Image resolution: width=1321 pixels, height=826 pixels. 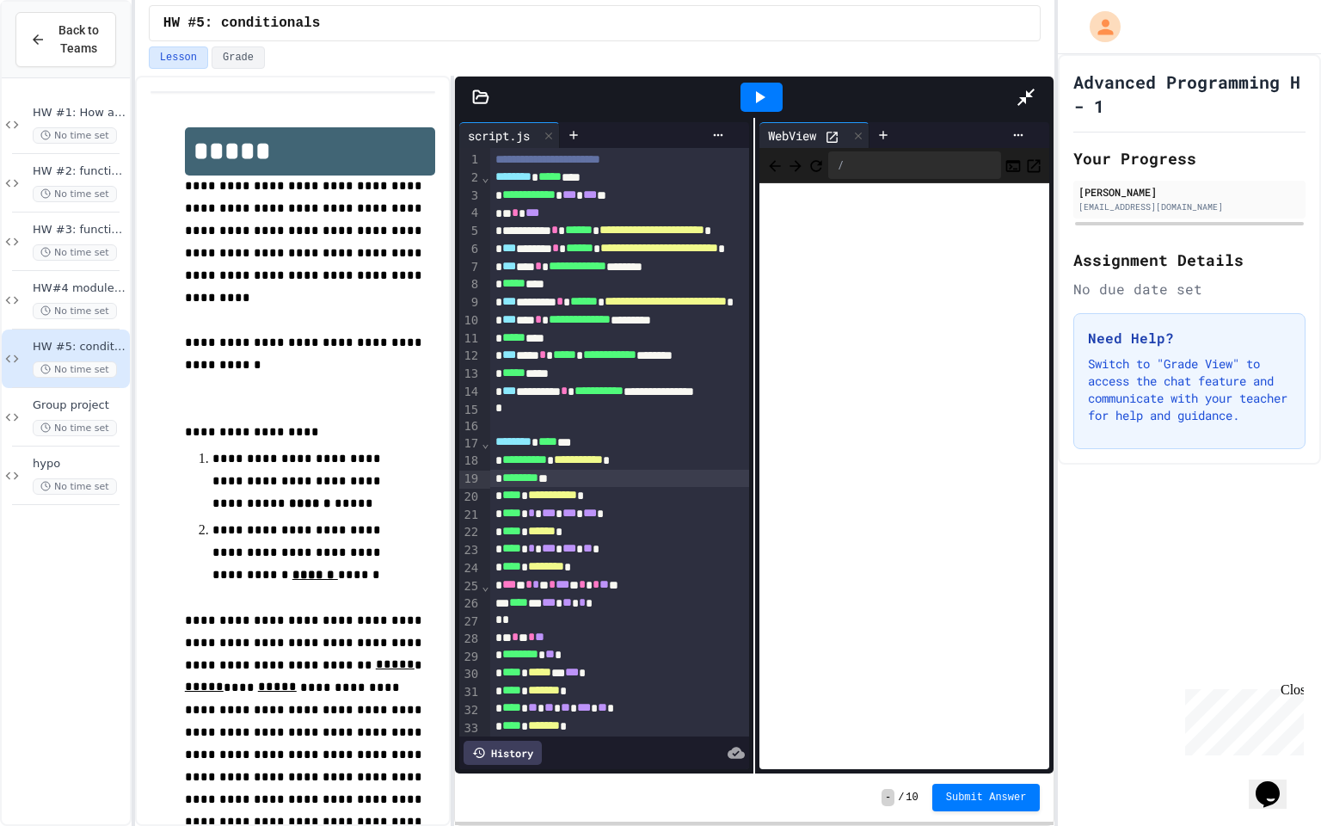 What do you see at coordinates (1190, 289) in the screenshot?
I see `div: No due date set` at bounding box center [1190, 289].